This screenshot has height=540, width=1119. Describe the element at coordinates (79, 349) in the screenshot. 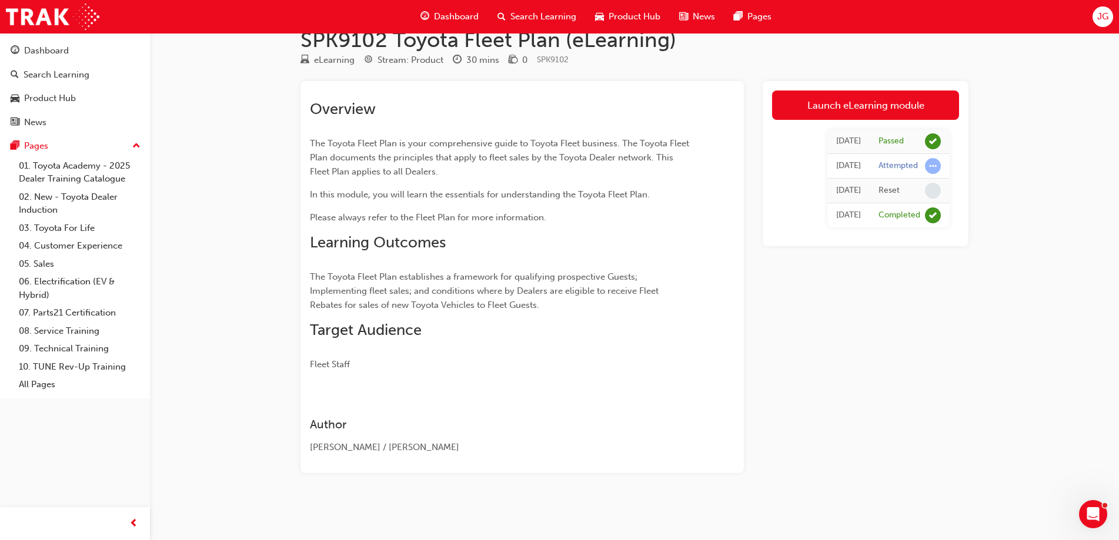

I see `a: 09. Technical Training` at that location.